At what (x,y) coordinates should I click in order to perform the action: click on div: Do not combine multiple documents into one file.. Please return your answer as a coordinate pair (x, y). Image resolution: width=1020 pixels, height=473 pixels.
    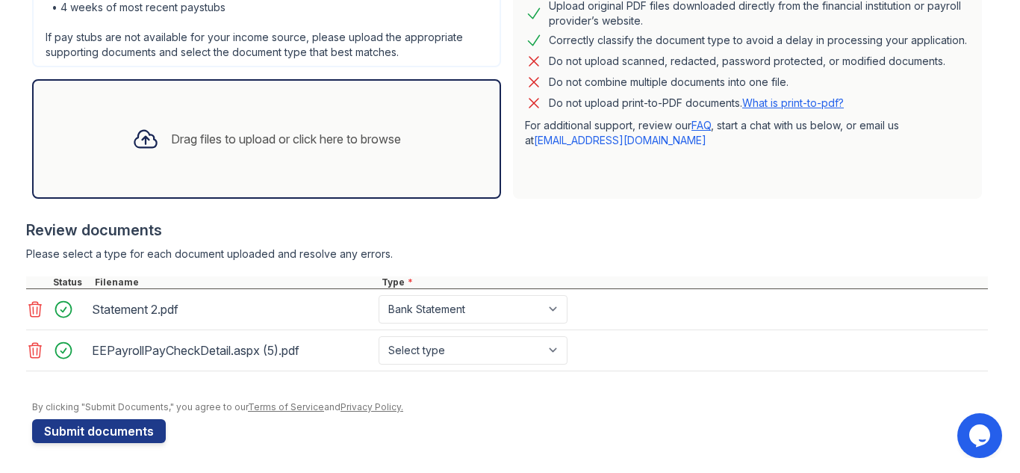
    Looking at the image, I should click on (668, 82).